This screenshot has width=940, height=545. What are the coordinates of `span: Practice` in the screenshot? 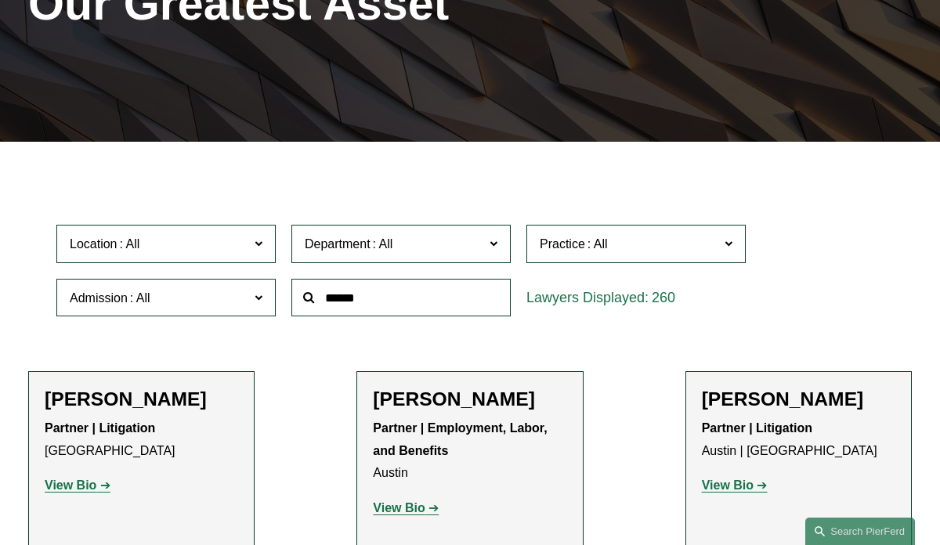 It's located at (562, 244).